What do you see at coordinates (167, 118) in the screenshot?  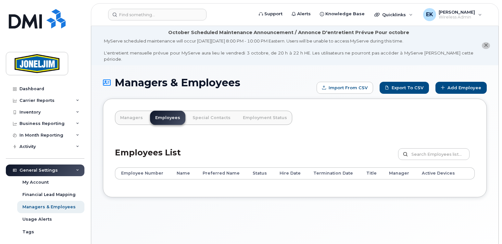 I see `a: Employees` at bounding box center [167, 118].